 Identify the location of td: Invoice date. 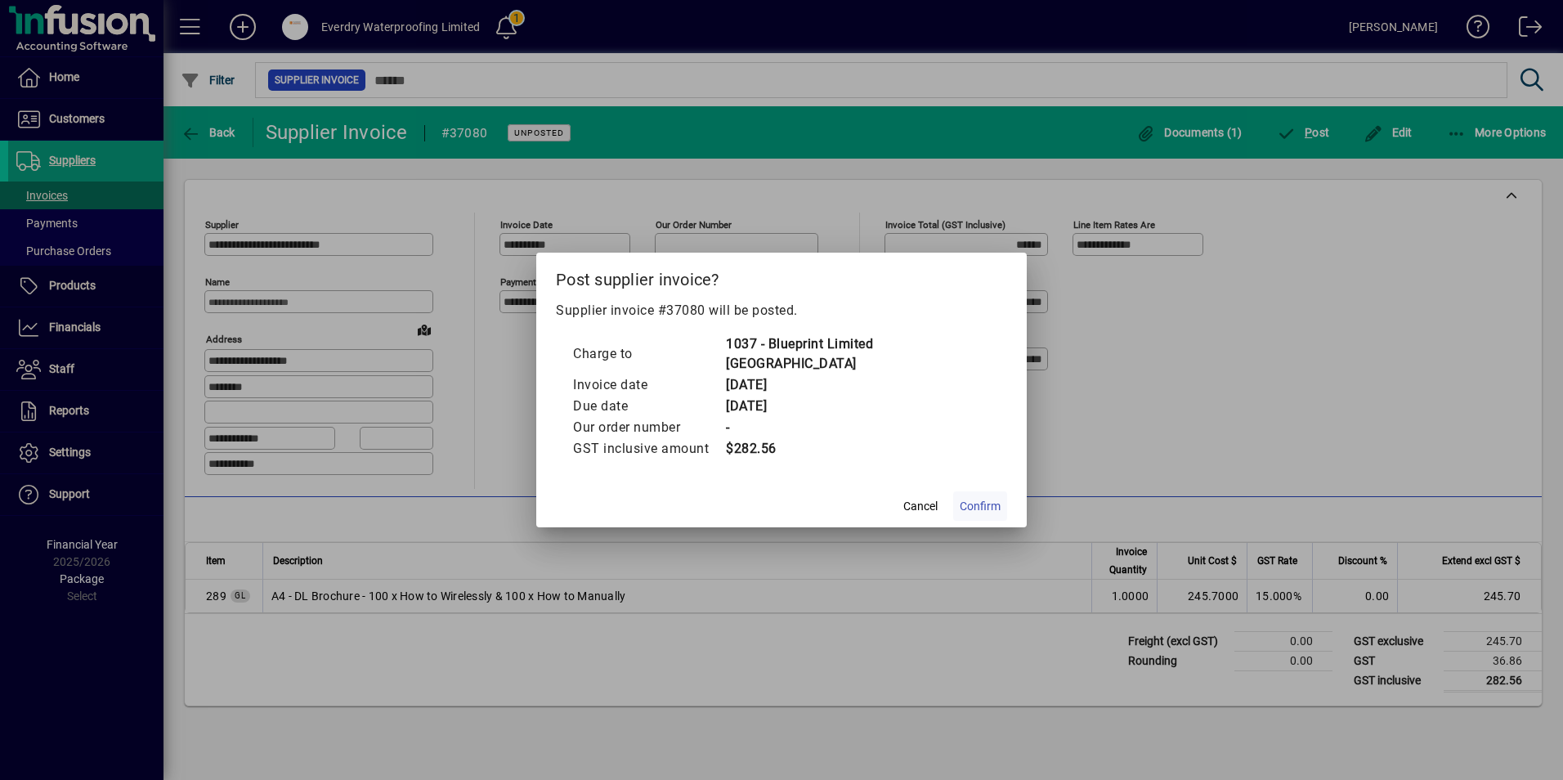
(648, 385).